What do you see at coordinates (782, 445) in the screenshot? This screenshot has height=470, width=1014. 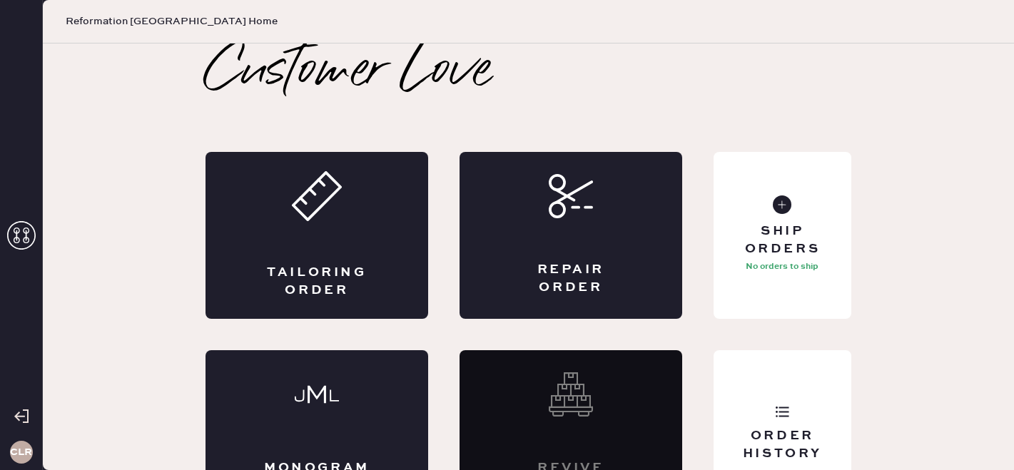 I see `div: Order History` at bounding box center [782, 445].